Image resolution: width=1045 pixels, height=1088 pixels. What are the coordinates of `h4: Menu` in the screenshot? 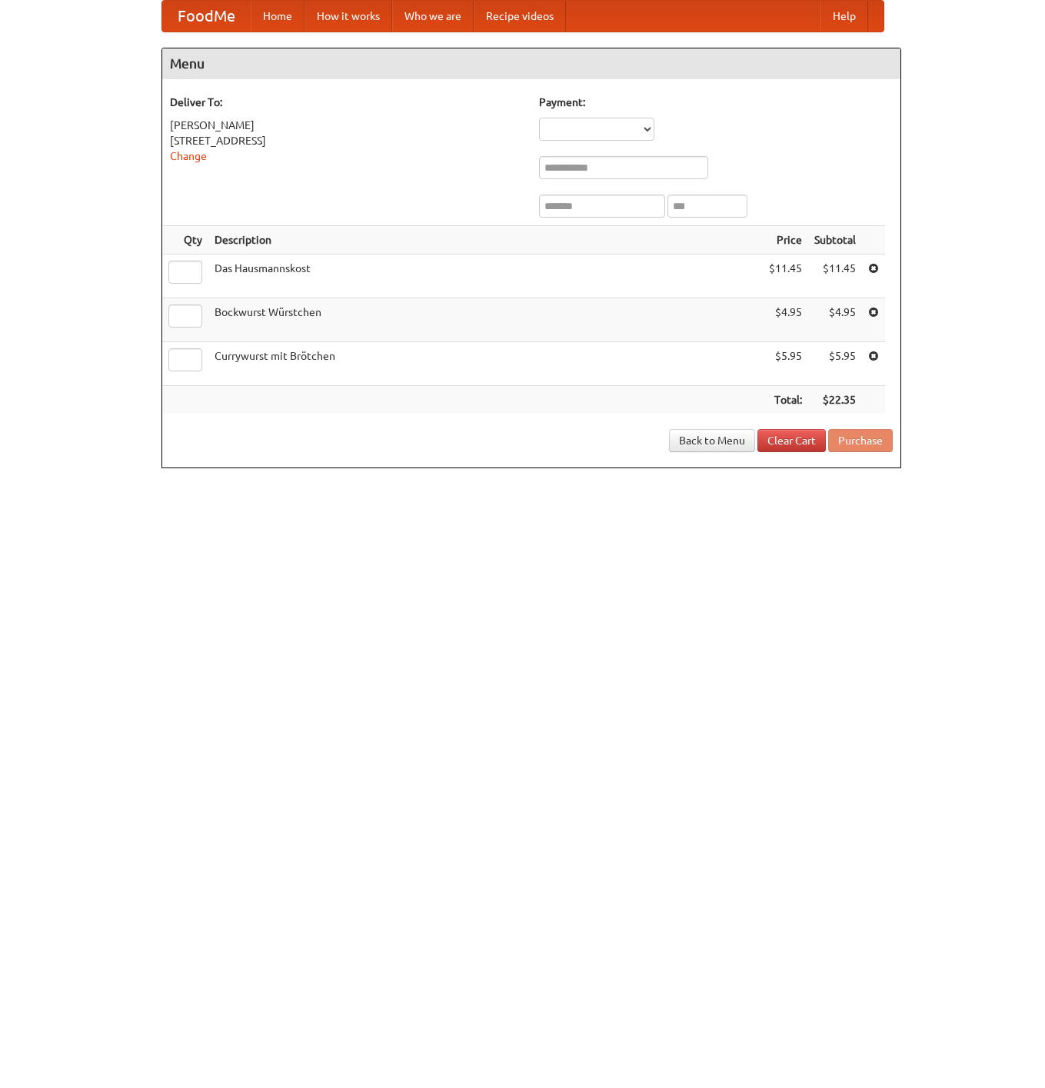 It's located at (532, 64).